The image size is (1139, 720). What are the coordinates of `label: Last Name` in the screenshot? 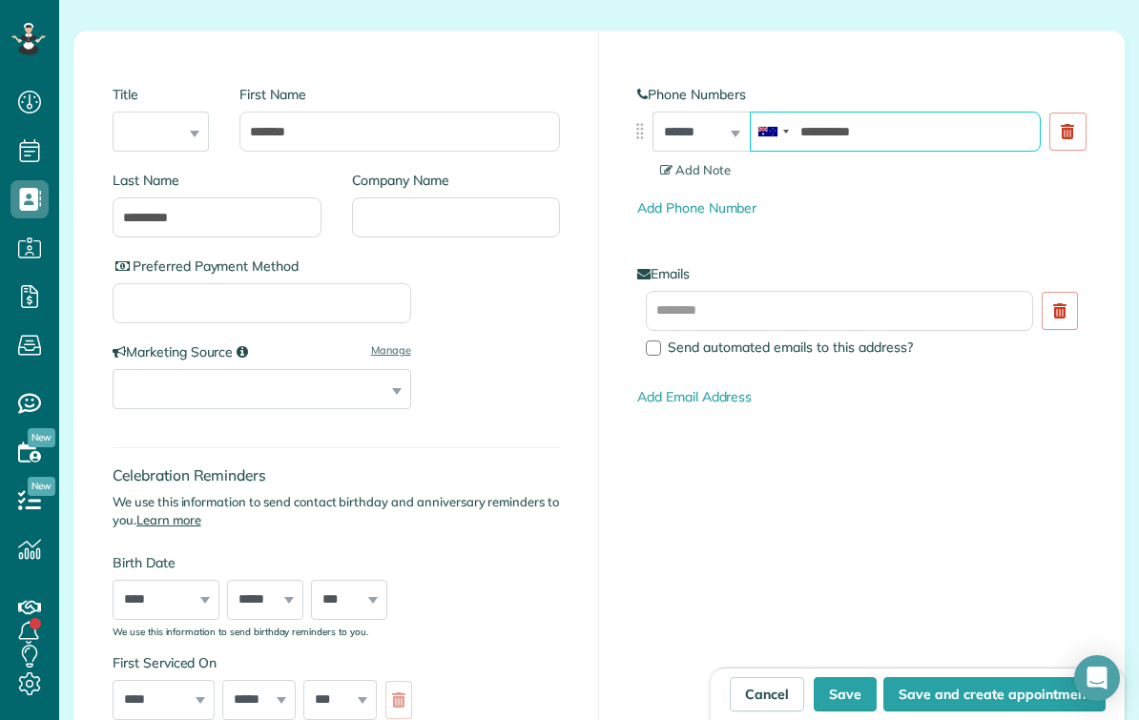 It's located at (217, 180).